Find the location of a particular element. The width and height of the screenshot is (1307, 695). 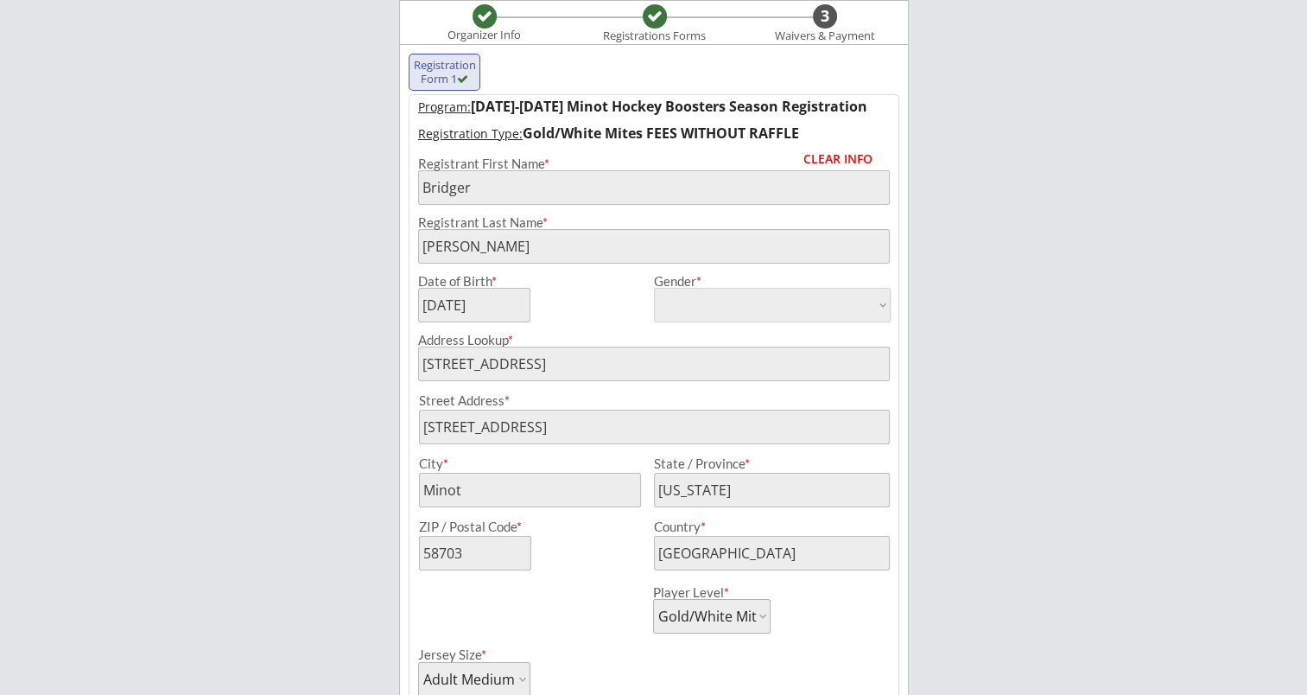

div: Country is located at coordinates (761, 526).